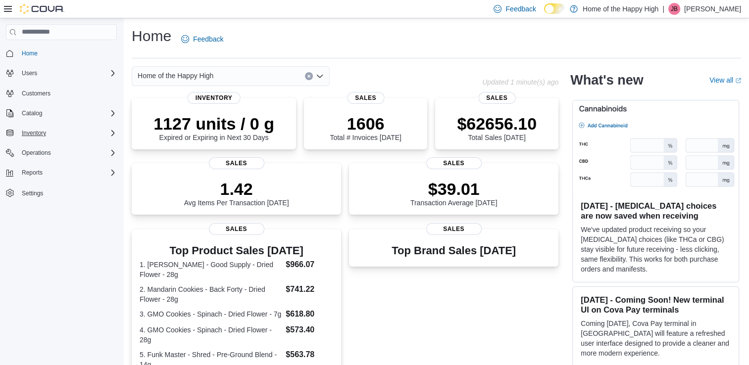 The height and width of the screenshot is (365, 749). I want to click on button: Customers, so click(61, 93).